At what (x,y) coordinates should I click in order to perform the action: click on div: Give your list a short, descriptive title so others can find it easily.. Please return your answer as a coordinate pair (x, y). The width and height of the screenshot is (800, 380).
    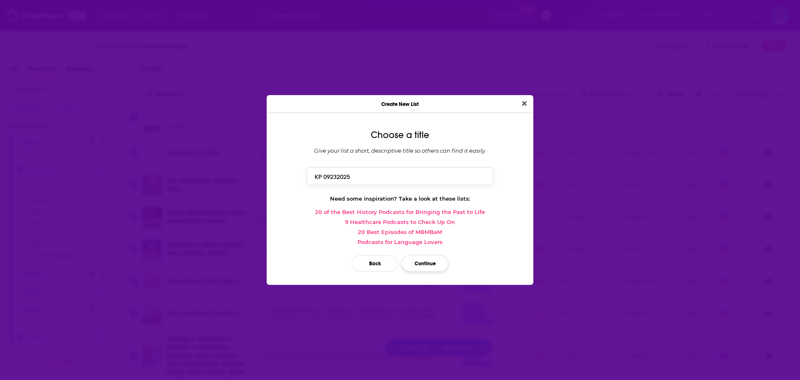
    Looking at the image, I should click on (400, 150).